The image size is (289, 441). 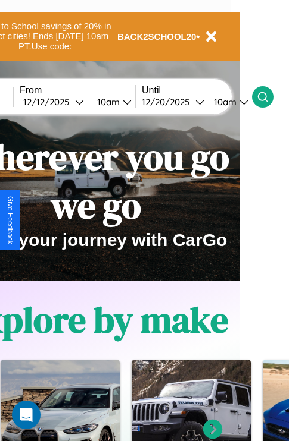 What do you see at coordinates (196, 90) in the screenshot?
I see `label: Until` at bounding box center [196, 90].